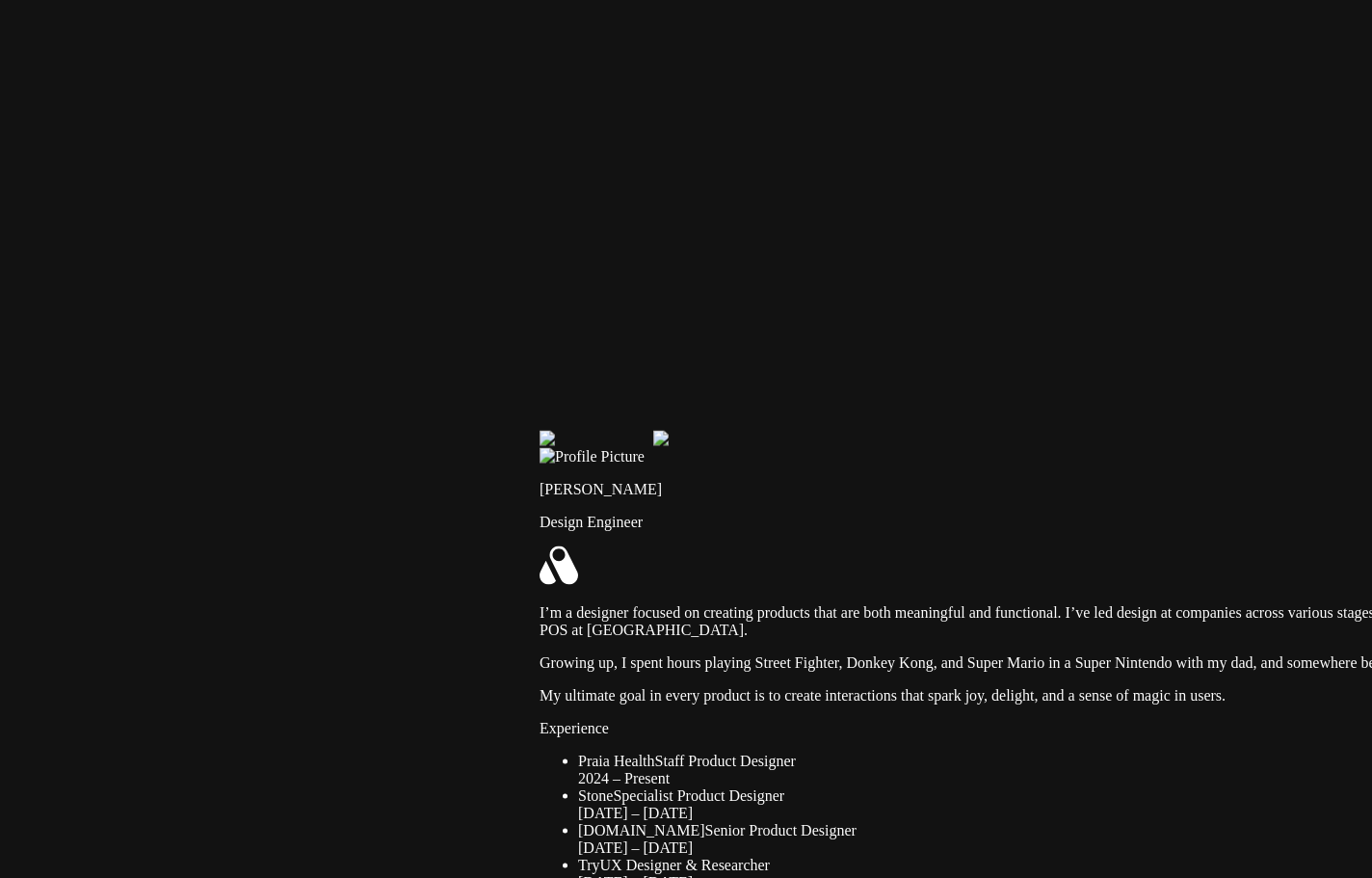 The width and height of the screenshot is (1372, 878). What do you see at coordinates (699, 795) in the screenshot?
I see `span: Specialist Product Designer` at bounding box center [699, 795].